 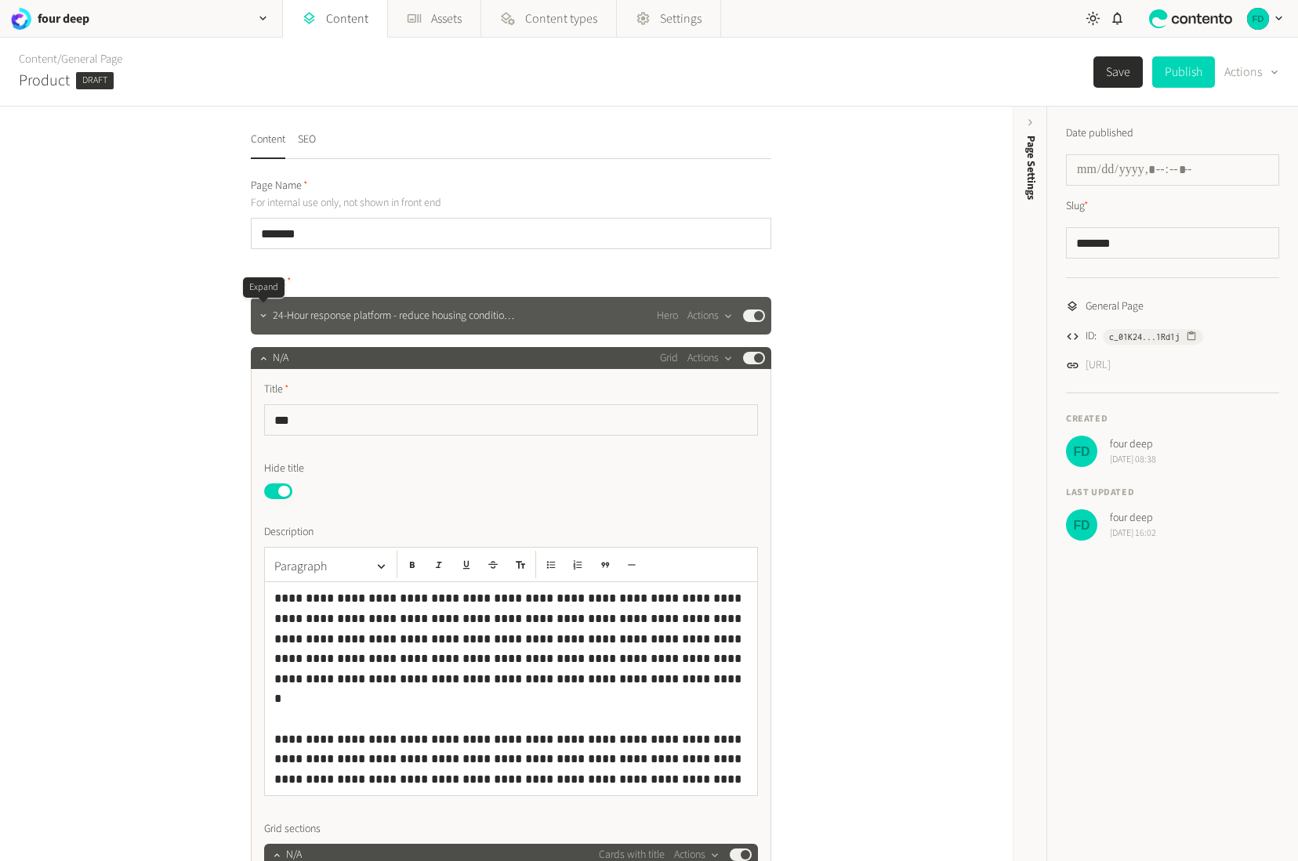 I want to click on a: General Page, so click(x=92, y=59).